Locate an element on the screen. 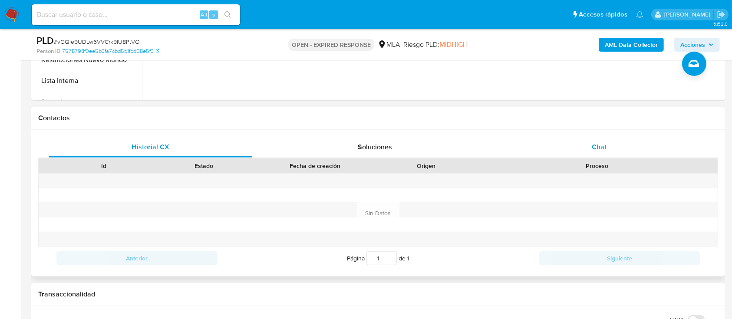  button: search-icon is located at coordinates (228, 15).